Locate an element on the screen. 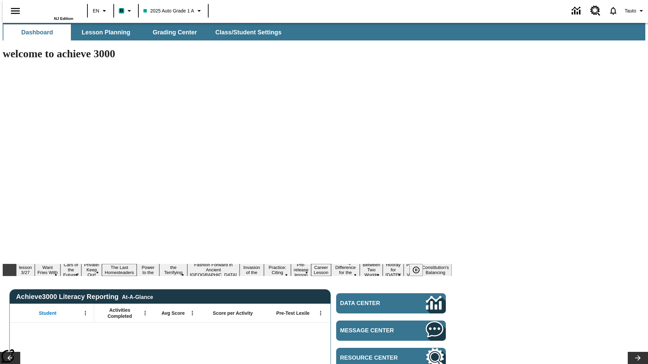  button: Slide 4 Private! Keep Out! is located at coordinates (91, 270).